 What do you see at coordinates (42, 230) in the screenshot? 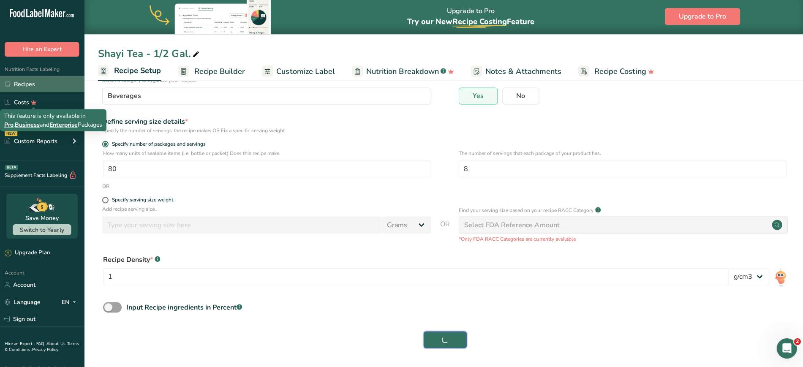
I see `span: Switch to Yearly` at bounding box center [42, 230].